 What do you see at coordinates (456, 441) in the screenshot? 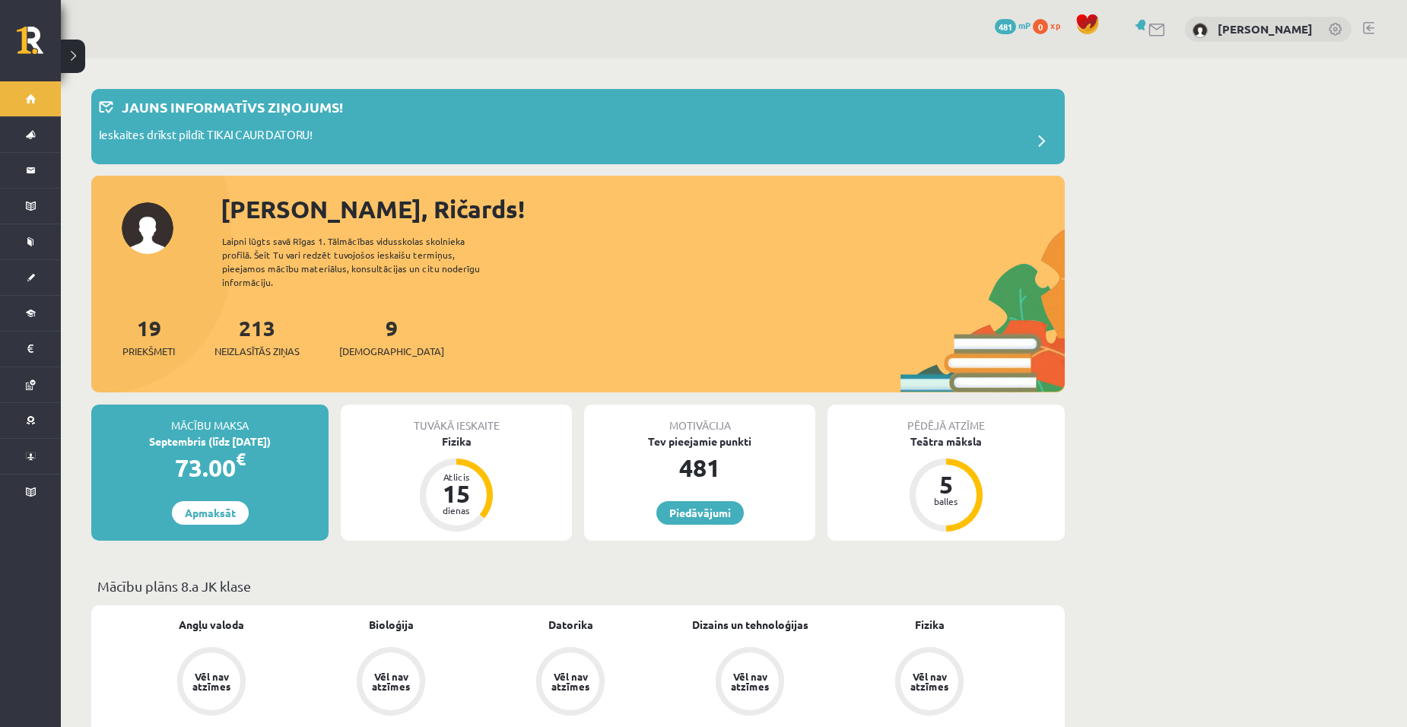
I see `div: Fizika` at bounding box center [456, 441].